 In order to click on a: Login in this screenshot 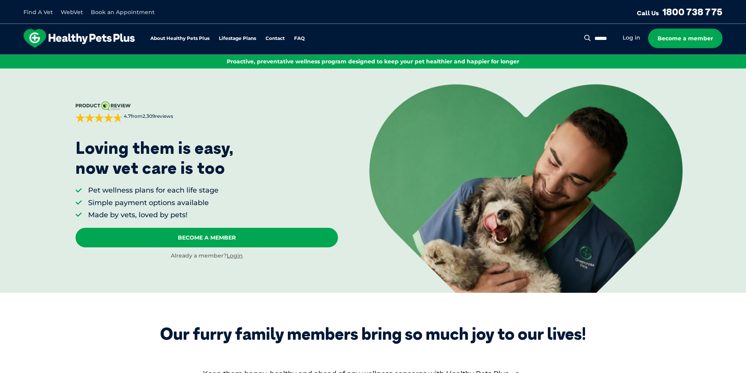, I will do `click(235, 256)`.